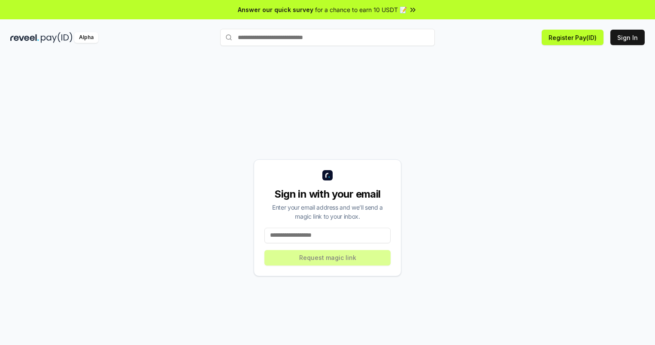 The width and height of the screenshot is (655, 345). What do you see at coordinates (361, 9) in the screenshot?
I see `span: for a chance to earn 10 USDT 📝` at bounding box center [361, 9].